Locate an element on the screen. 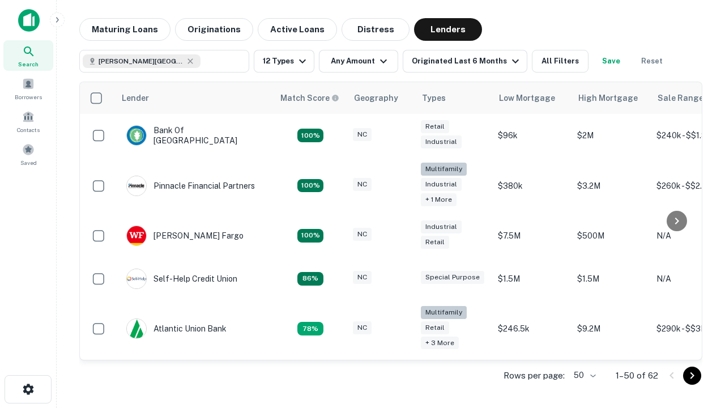 The height and width of the screenshot is (408, 725). button: 12 Types is located at coordinates (284, 61).